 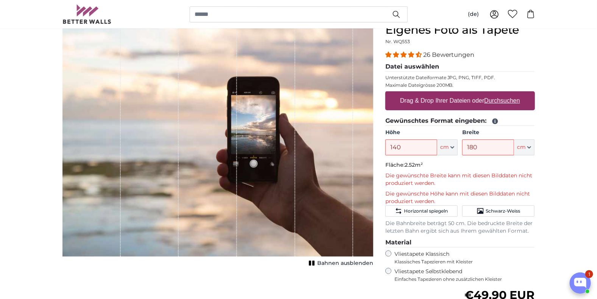 What do you see at coordinates (87, 14) in the screenshot?
I see `img: Betterwalls` at bounding box center [87, 14].